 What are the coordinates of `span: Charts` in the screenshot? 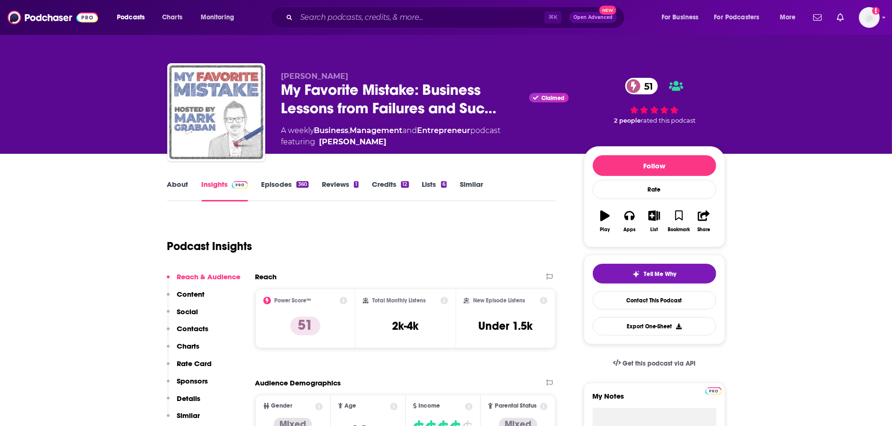 It's located at (172, 17).